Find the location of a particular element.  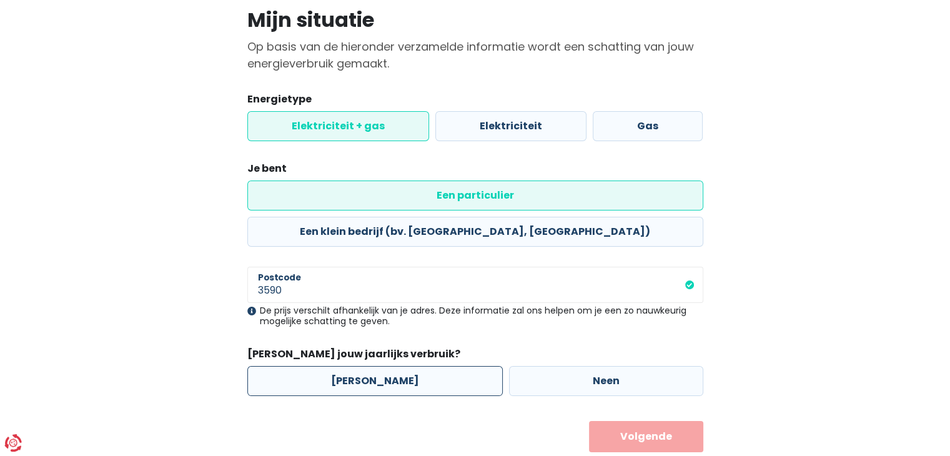

label: Gas is located at coordinates (647, 126).